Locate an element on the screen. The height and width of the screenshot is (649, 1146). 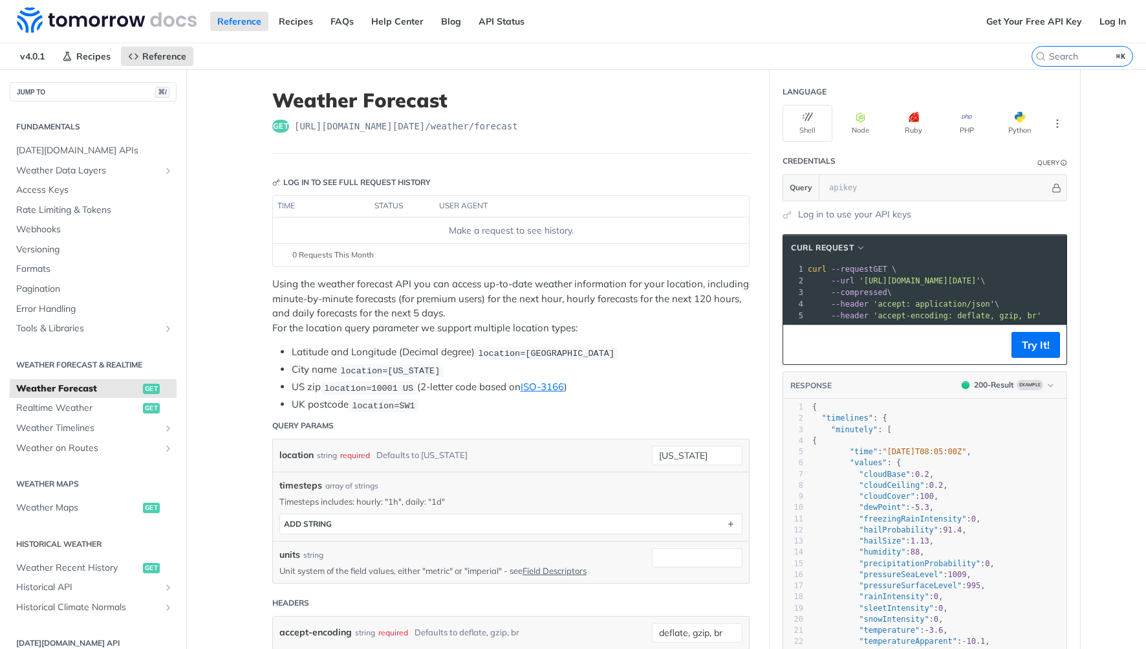
div: 1 is located at coordinates (794, 269).